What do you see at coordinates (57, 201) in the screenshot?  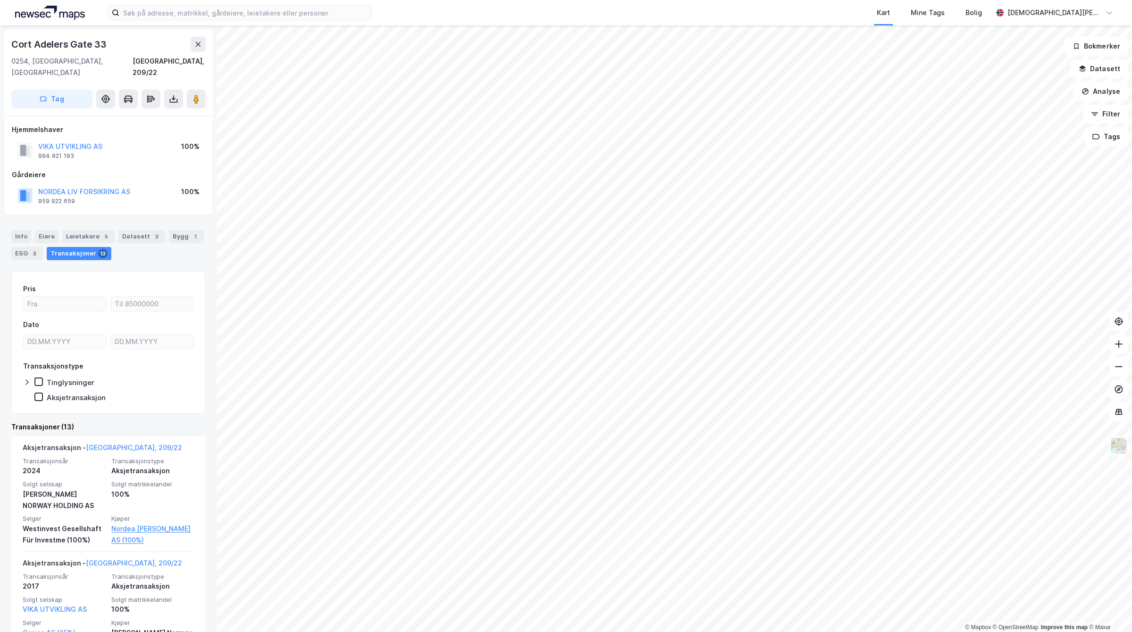 I see `div: 959 922 659` at bounding box center [57, 201].